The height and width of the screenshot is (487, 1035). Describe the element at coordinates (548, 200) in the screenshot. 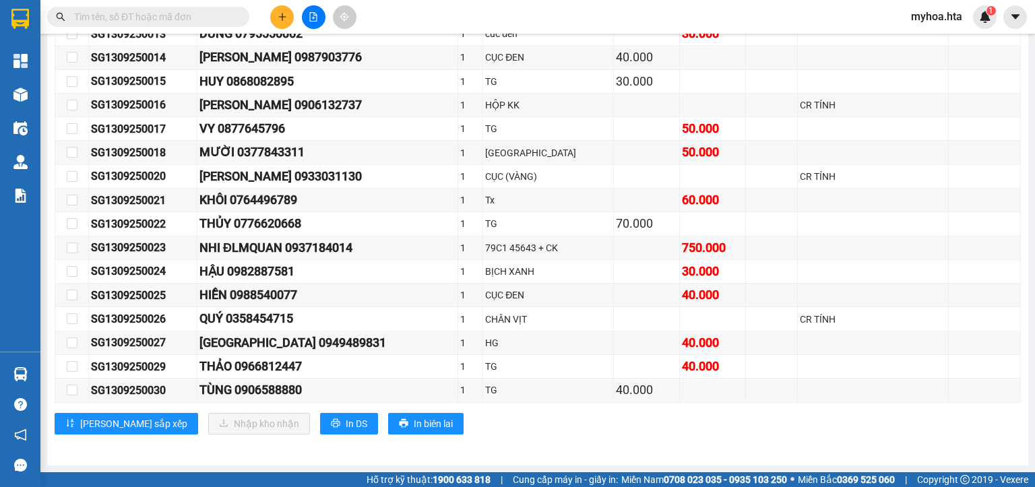

I see `div: Tx` at that location.